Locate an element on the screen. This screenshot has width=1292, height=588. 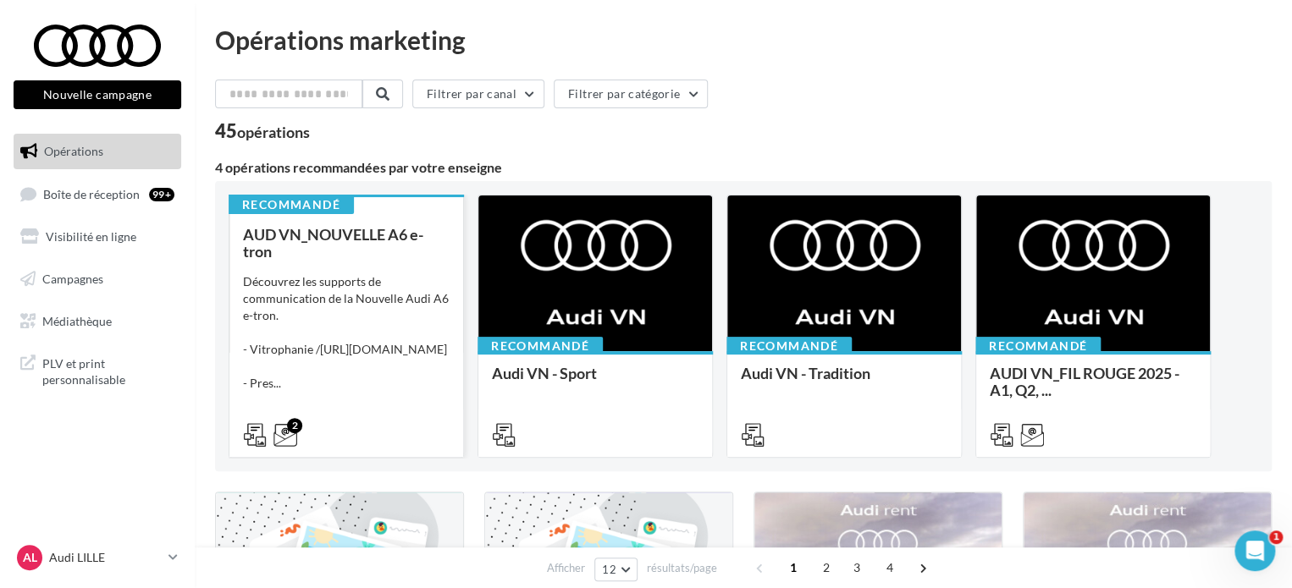
a: Médiathèque is located at coordinates (97, 322).